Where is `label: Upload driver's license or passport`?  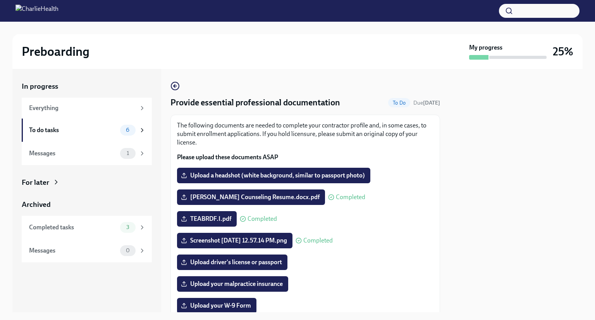
label: Upload driver's license or passport is located at coordinates (232, 262).